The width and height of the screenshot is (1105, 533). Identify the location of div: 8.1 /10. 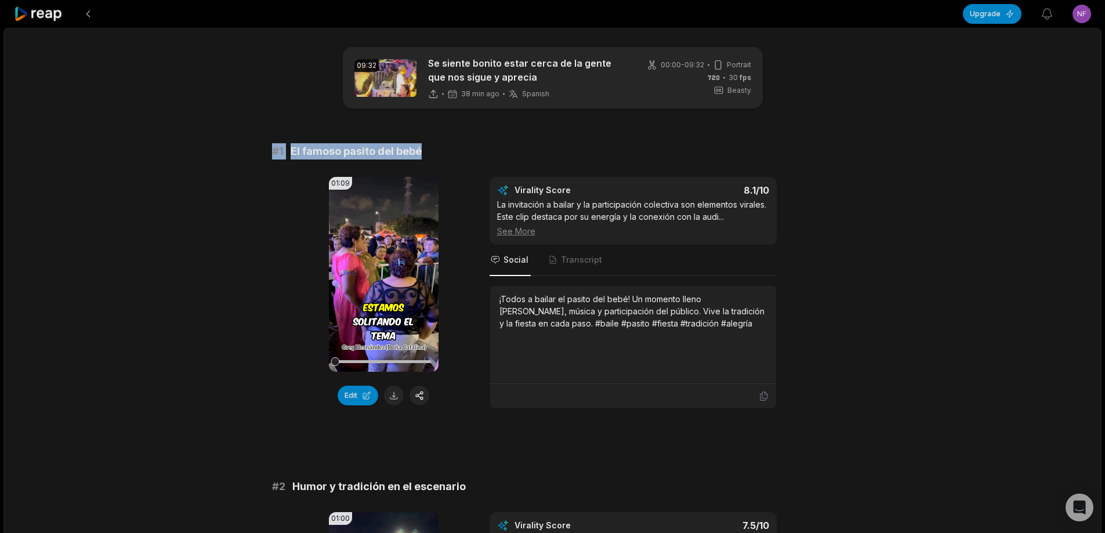
(706, 190).